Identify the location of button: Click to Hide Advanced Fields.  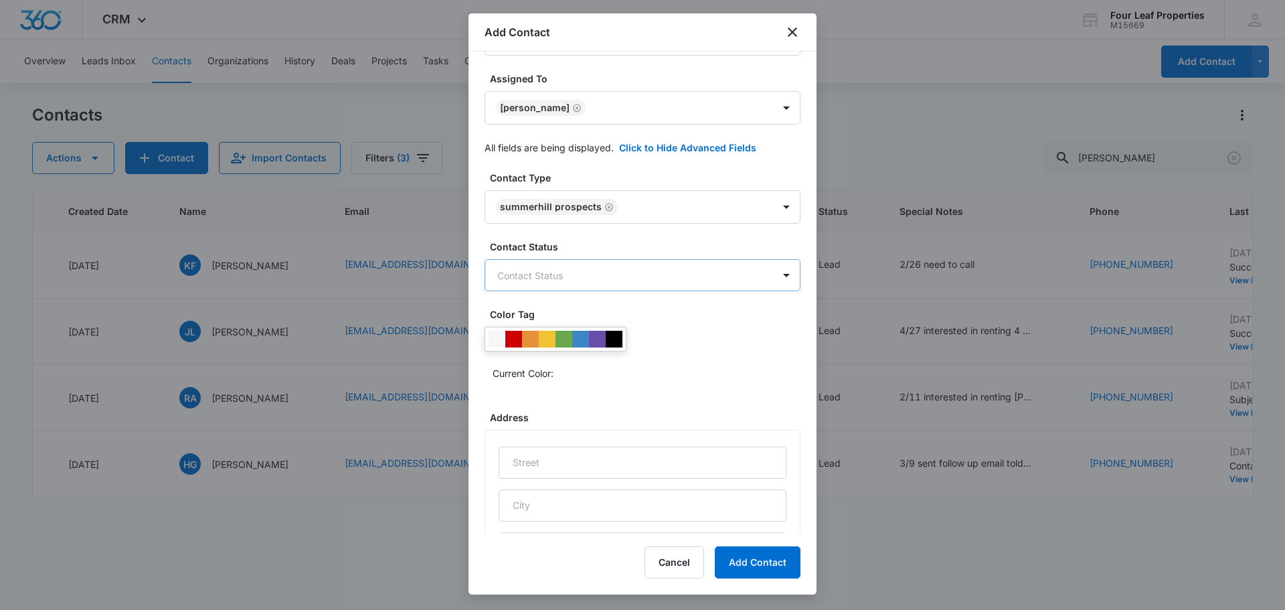
(688, 147).